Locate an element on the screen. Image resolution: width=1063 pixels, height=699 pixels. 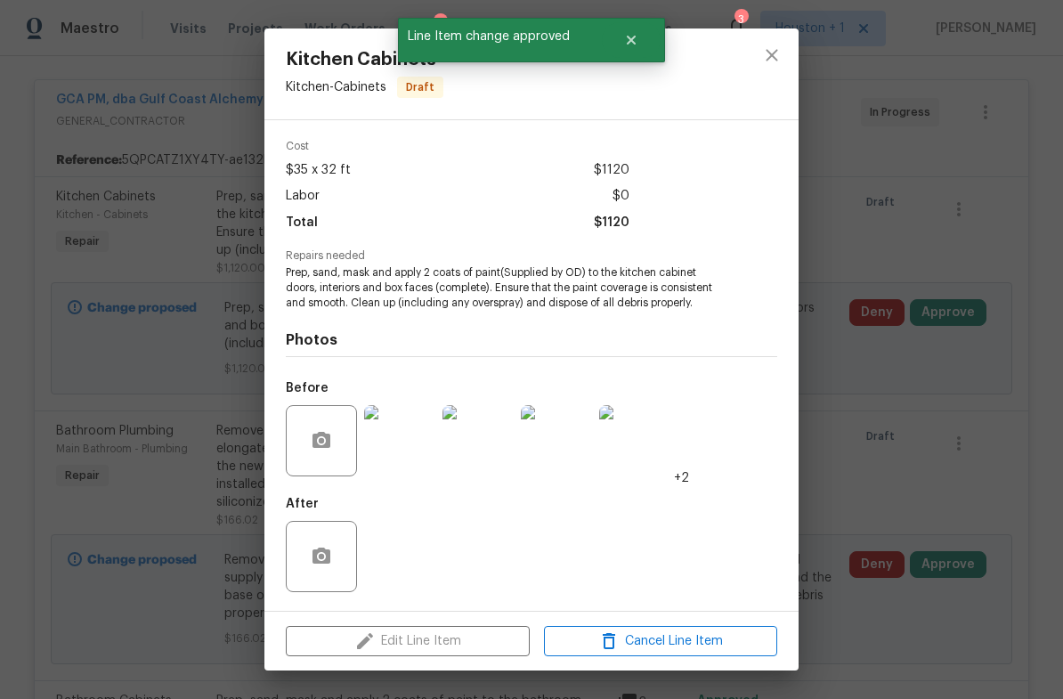
h4: Photos is located at coordinates (532, 340).